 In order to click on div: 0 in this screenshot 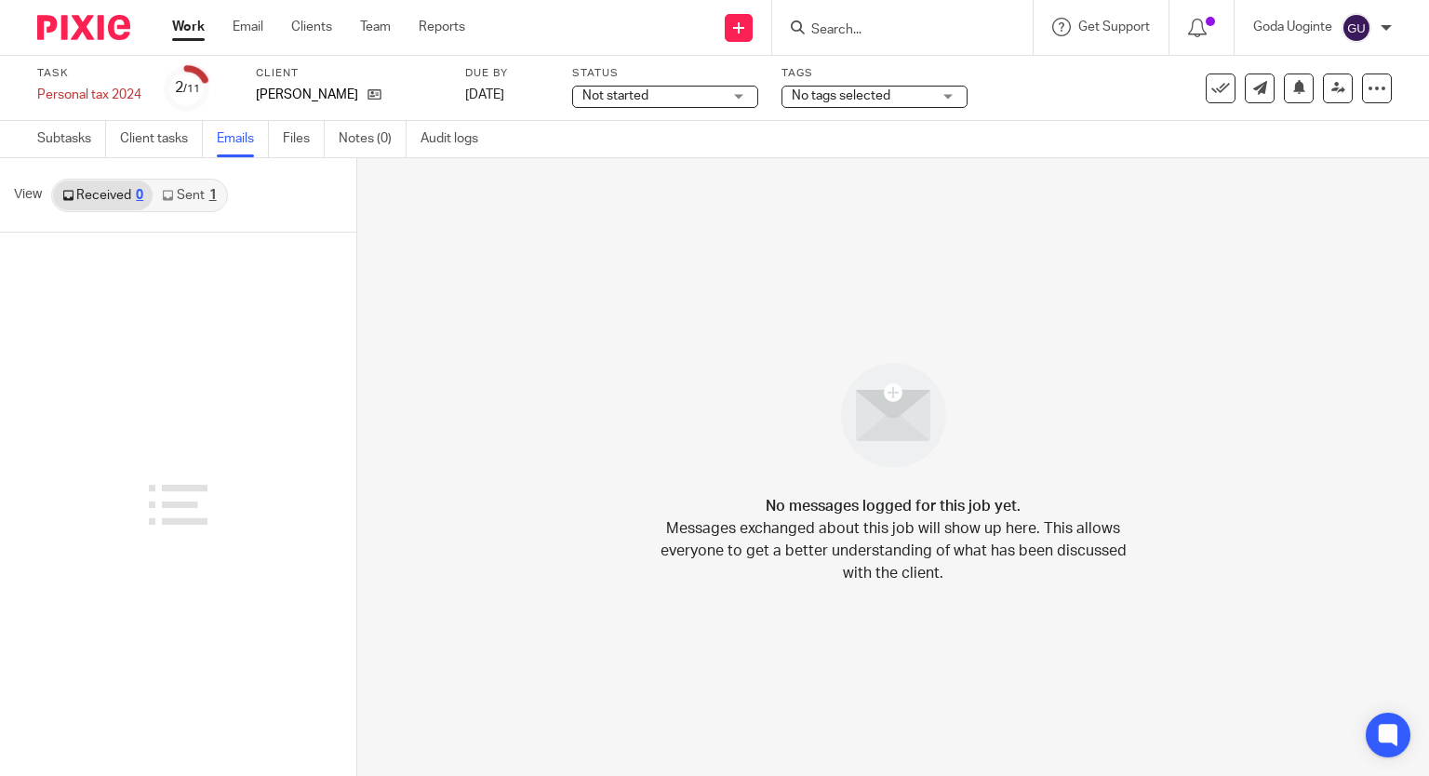, I will do `click(140, 195)`.